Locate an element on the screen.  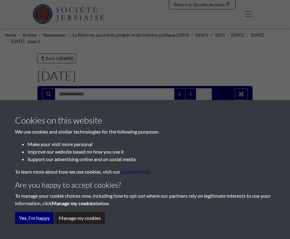
a: learn more about cookies is located at coordinates (135, 171).